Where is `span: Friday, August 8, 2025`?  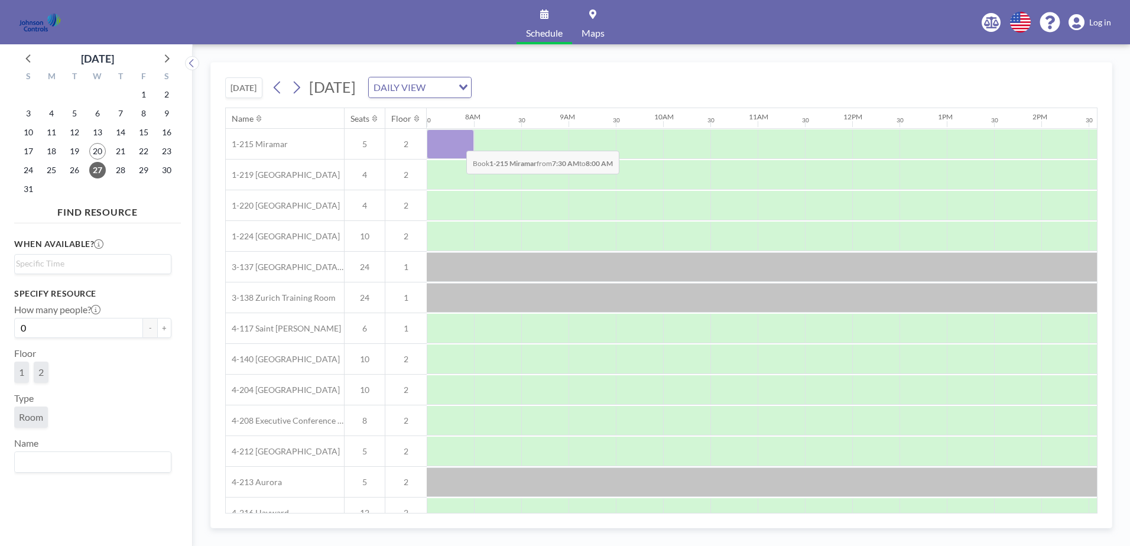 span: Friday, August 8, 2025 is located at coordinates (144, 113).